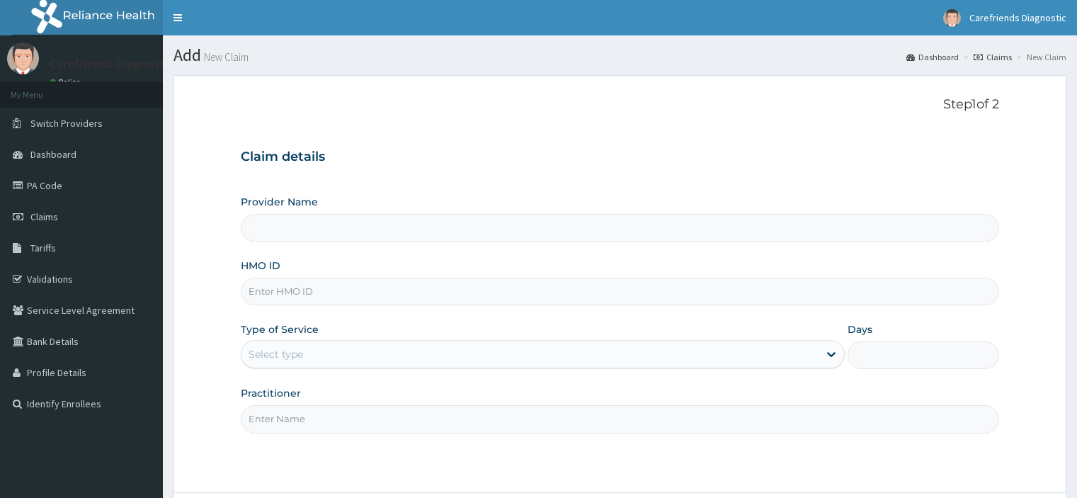 The height and width of the screenshot is (498, 1077). What do you see at coordinates (261, 266) in the screenshot?
I see `label: HMO ID` at bounding box center [261, 266].